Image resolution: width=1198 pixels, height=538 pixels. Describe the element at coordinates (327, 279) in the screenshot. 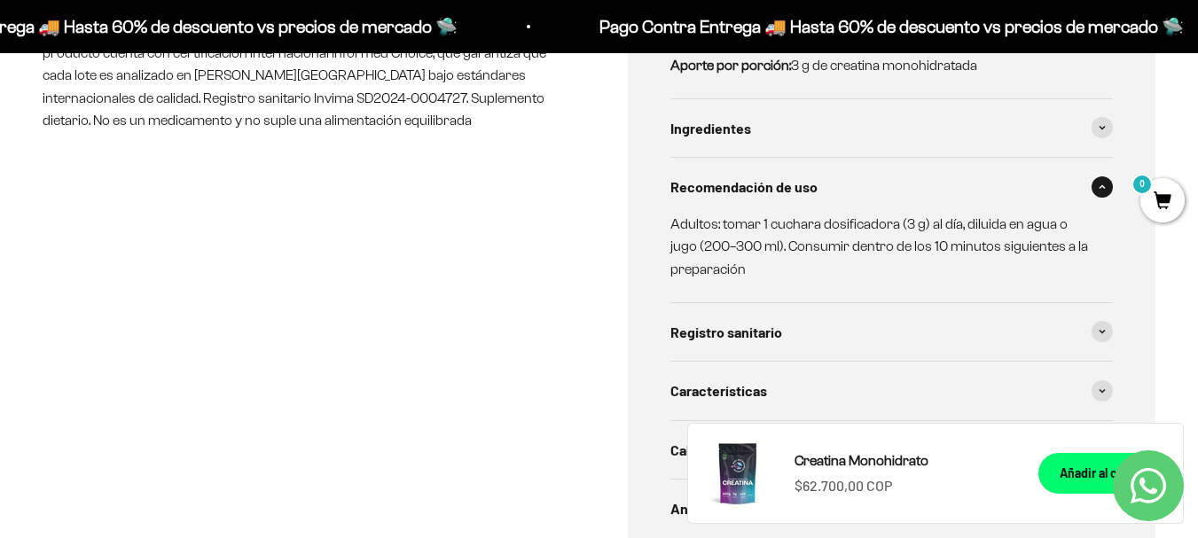

I see `button: Enviar` at that location.